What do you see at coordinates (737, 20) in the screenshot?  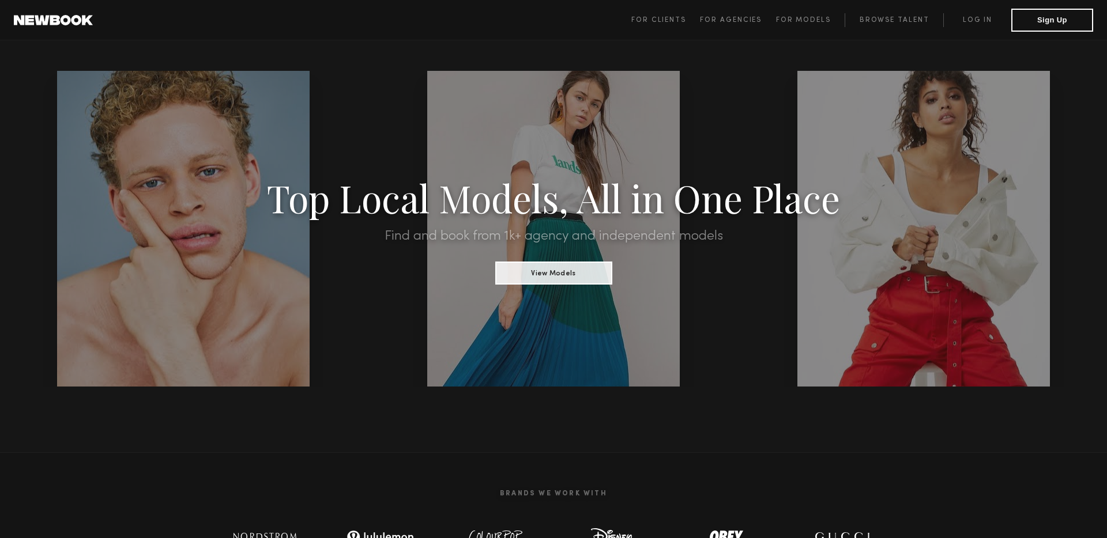 I see `a: For Agencies` at bounding box center [737, 20].